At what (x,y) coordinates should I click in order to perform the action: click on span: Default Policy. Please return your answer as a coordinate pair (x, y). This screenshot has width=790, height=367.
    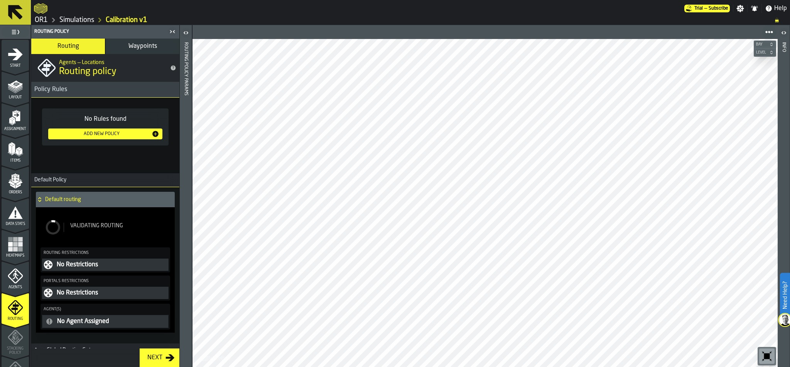
    Looking at the image, I should click on (49, 180).